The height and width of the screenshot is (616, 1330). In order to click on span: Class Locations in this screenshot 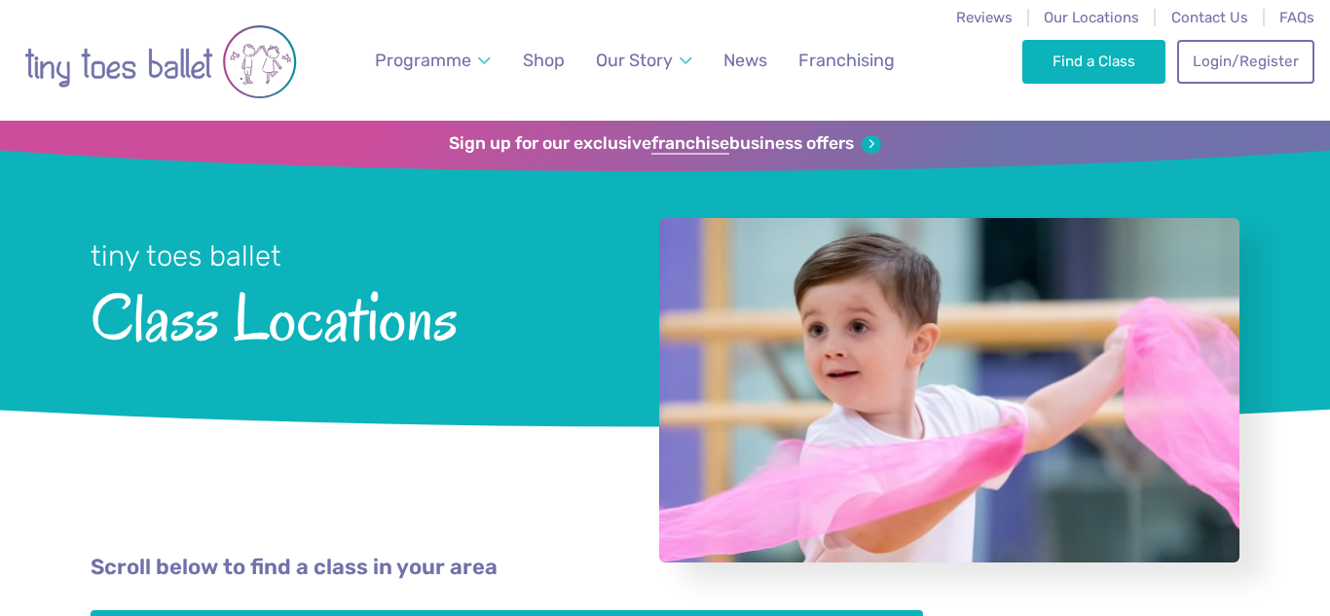, I will do `click(349, 314)`.